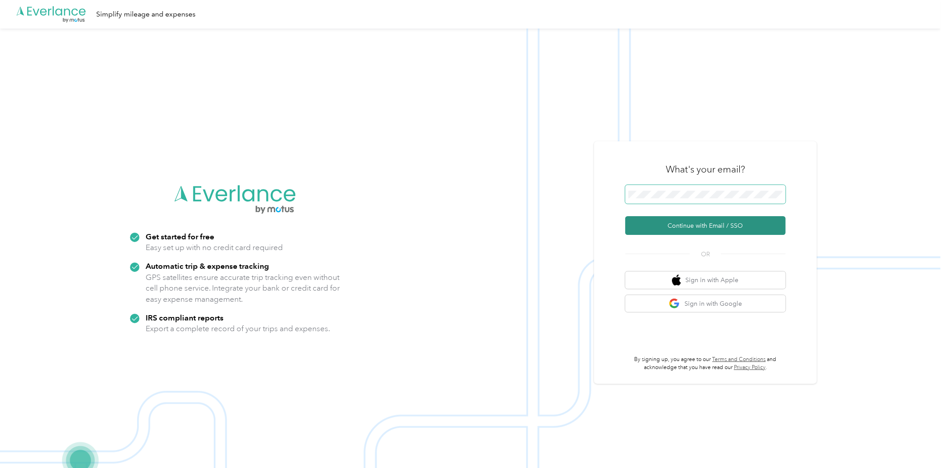 The height and width of the screenshot is (468, 945). Describe the element at coordinates (705, 254) in the screenshot. I see `span: OR` at that location.